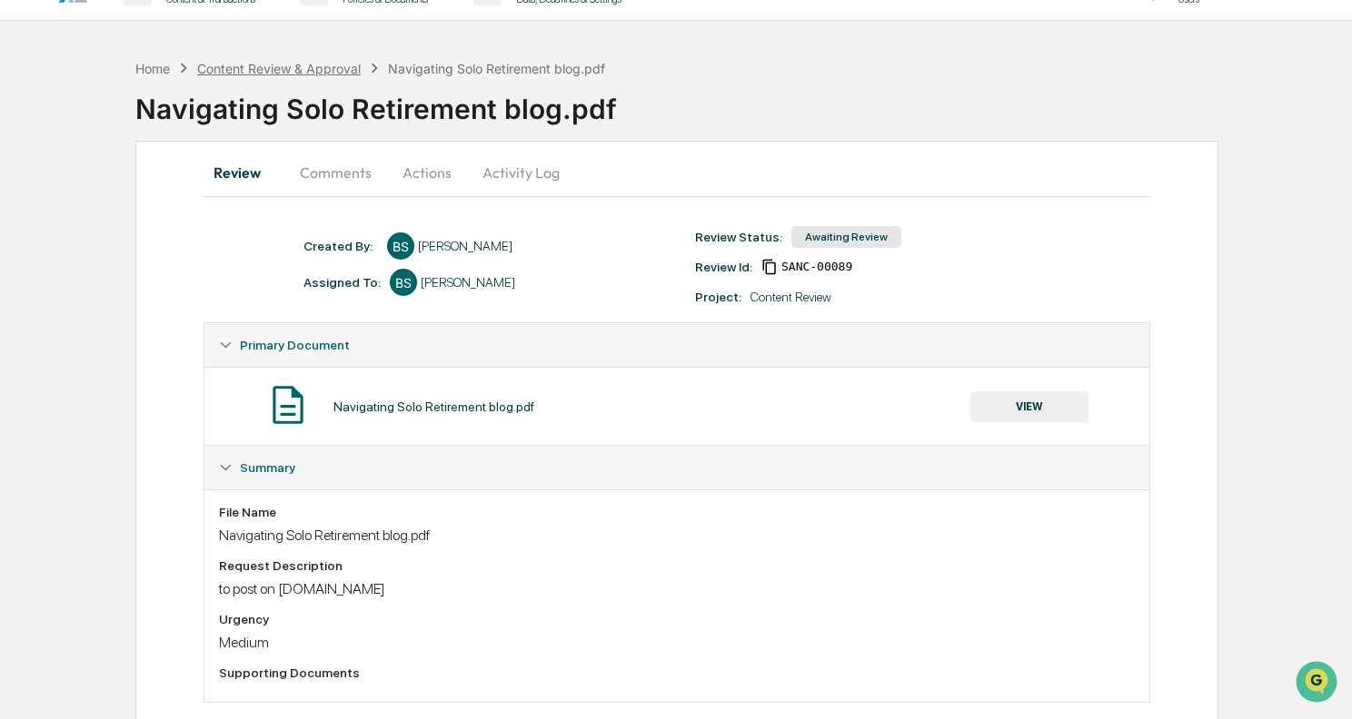 The width and height of the screenshot is (1352, 719). I want to click on img: f2157a4c-a0d3-4daa-907e-bb6f0de503a5-1751232295721, so click(23, 23).